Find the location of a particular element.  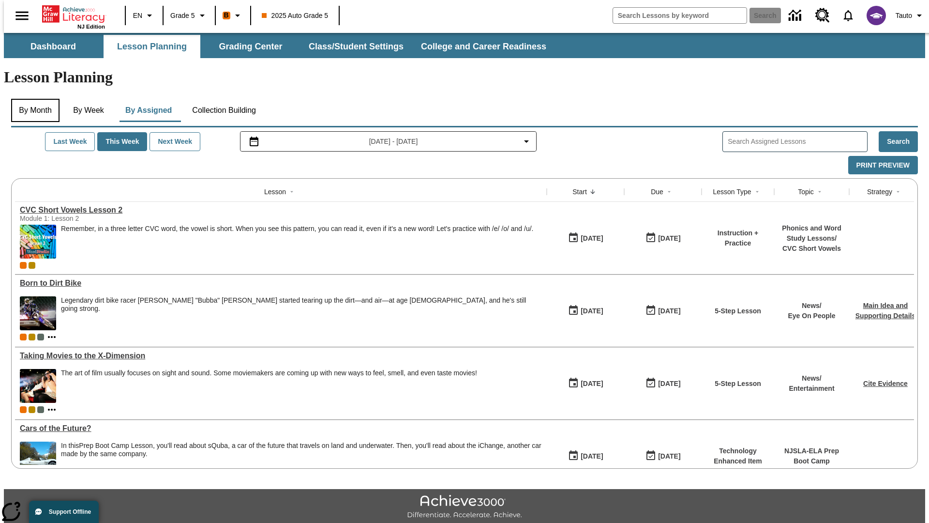

span: Support Offline is located at coordinates (70, 511).